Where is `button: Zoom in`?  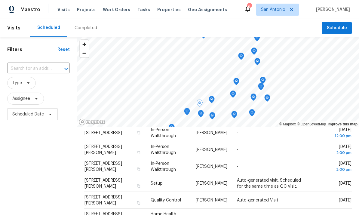 button: Zoom in is located at coordinates (84, 44).